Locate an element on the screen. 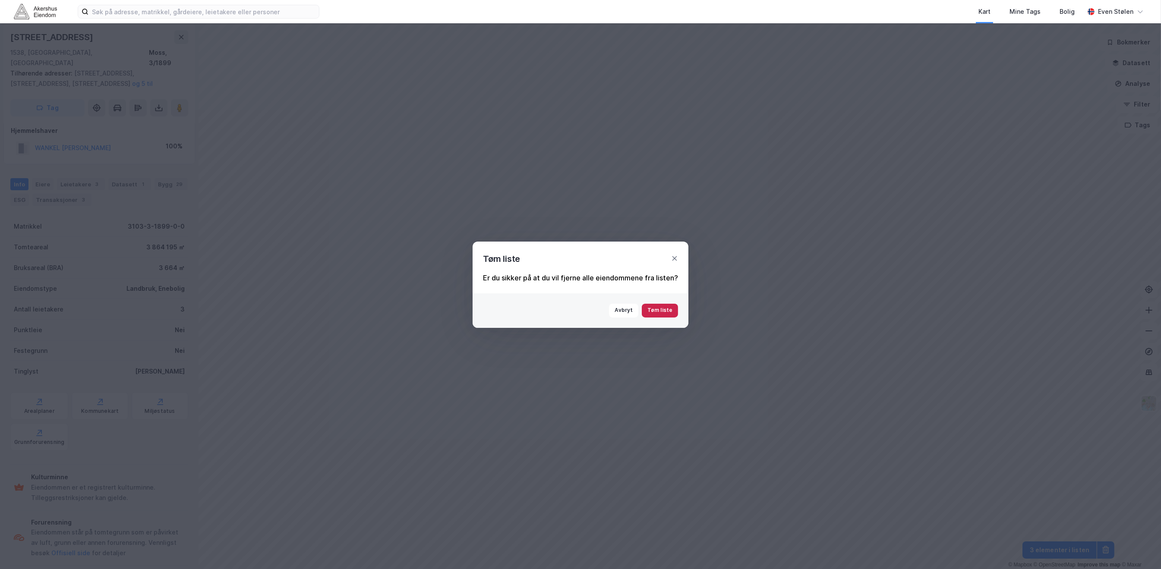 The image size is (1161, 569). div: Bolig is located at coordinates (1066, 12).